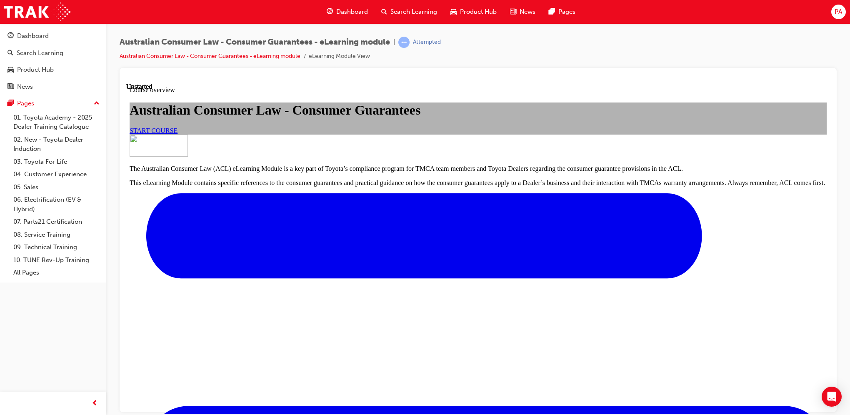 The width and height of the screenshot is (850, 415). What do you see at coordinates (37, 12) in the screenshot?
I see `img: Trak` at bounding box center [37, 12].